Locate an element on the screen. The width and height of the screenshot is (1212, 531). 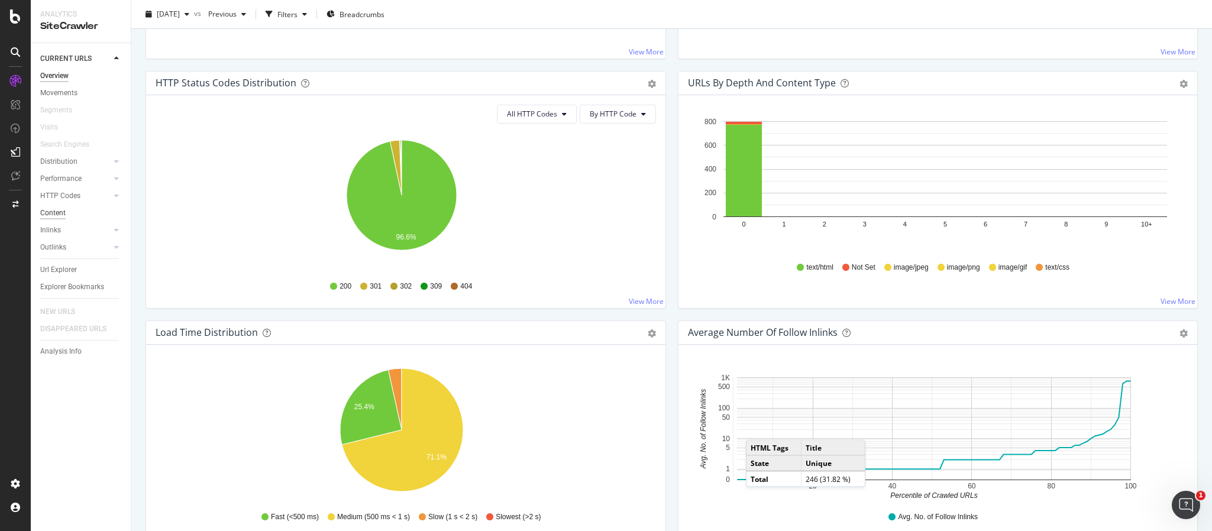
td: Unique is located at coordinates (832, 463).